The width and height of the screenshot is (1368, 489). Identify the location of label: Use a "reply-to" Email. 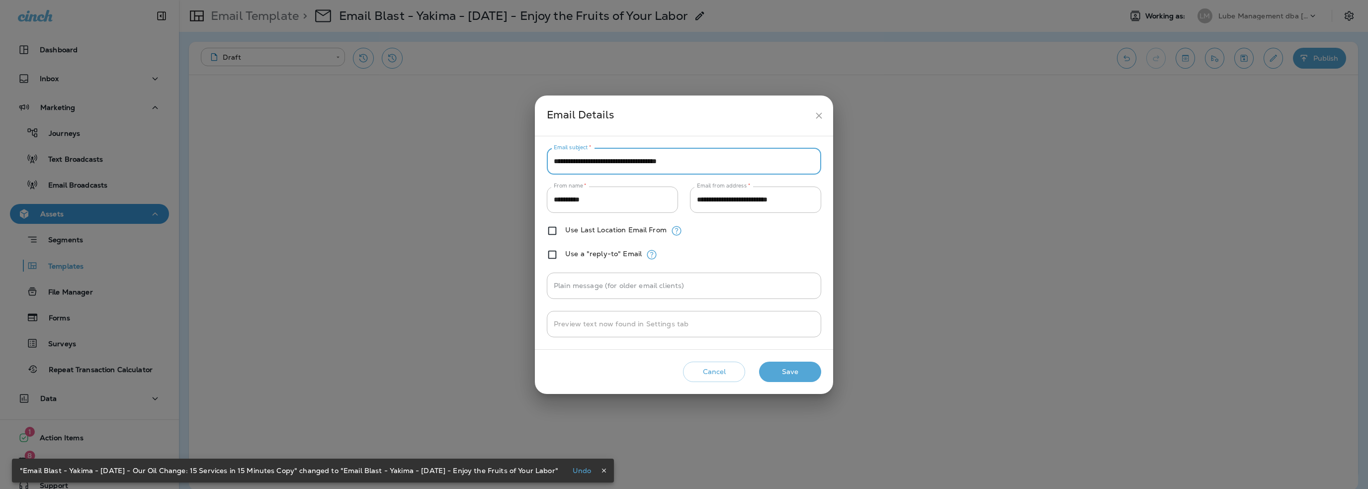
(604, 254).